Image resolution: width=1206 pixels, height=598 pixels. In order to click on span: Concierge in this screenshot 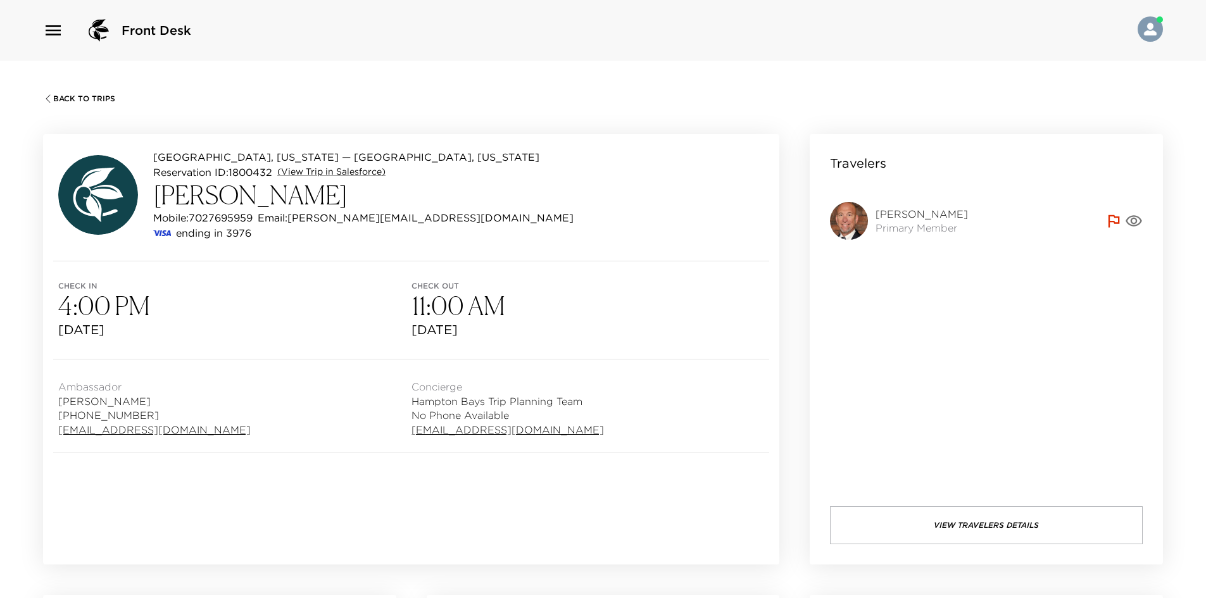, I will do `click(508, 387)`.